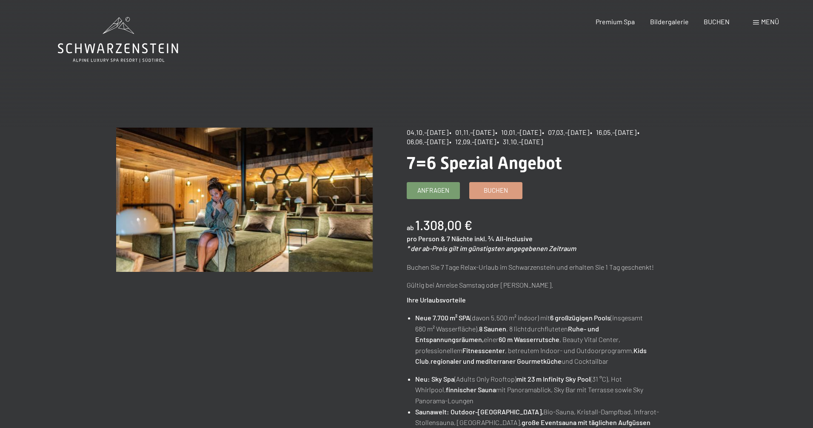  I want to click on strong: große Eventsauna mit täglichen Aufgüssen, so click(586, 422).